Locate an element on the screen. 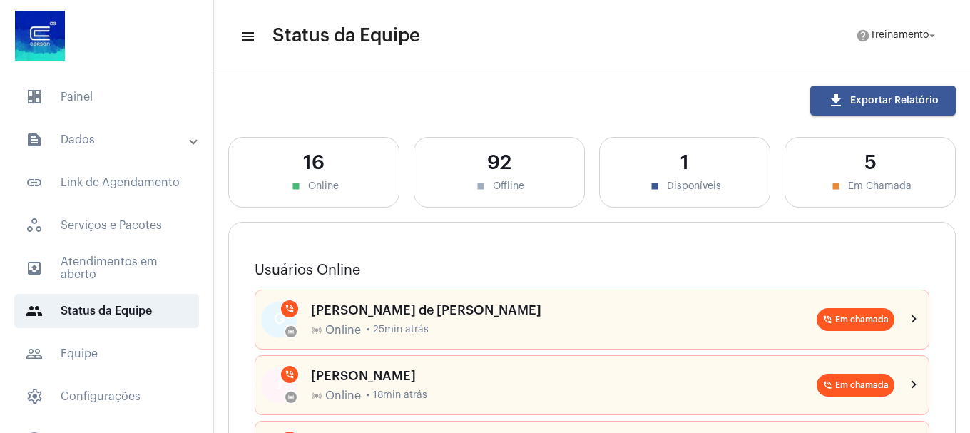 The image size is (970, 433). img: d4669ae0-8c07-2337-4f67-34b0df7f5ae4.jpeg is located at coordinates (40, 36).